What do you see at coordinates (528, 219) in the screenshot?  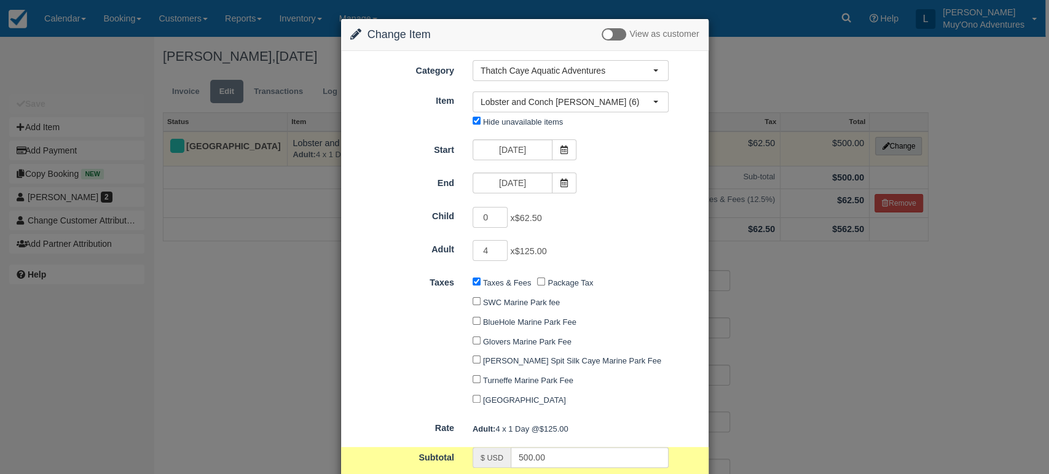 I see `span: $62.50` at bounding box center [528, 219].